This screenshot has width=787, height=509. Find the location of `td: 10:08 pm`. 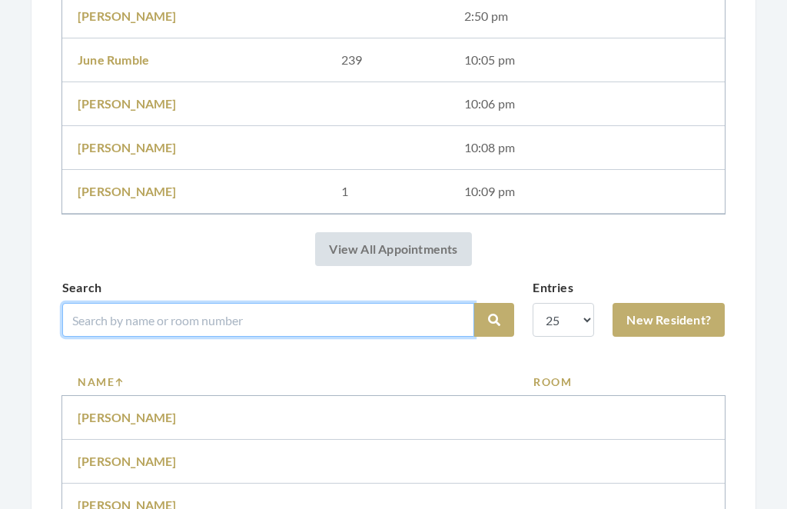

td: 10:08 pm is located at coordinates (587, 148).